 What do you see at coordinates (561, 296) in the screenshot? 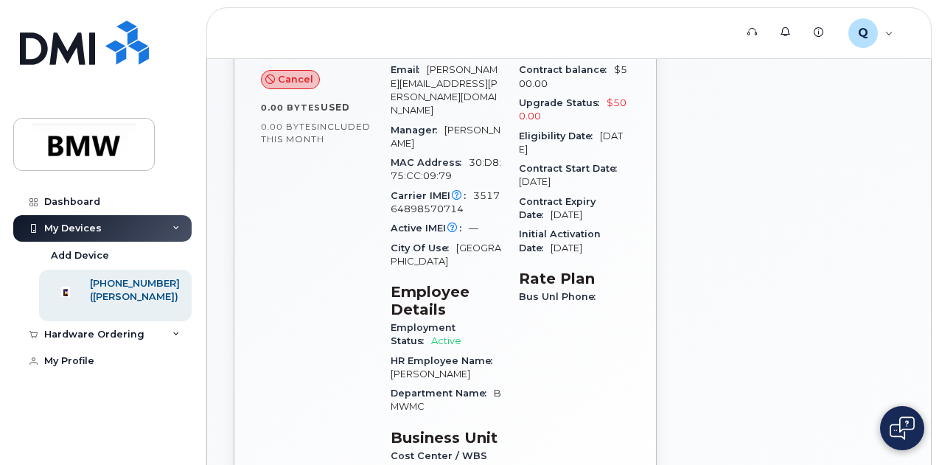
I see `span: Bus Unl Phone` at bounding box center [561, 296].